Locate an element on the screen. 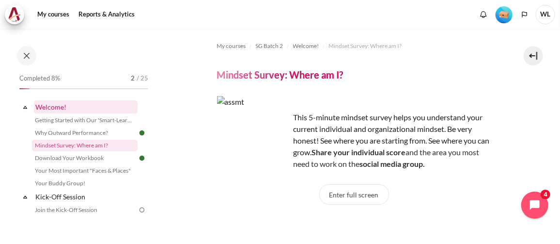 The width and height of the screenshot is (560, 244). img: Level #1 is located at coordinates (504, 15).